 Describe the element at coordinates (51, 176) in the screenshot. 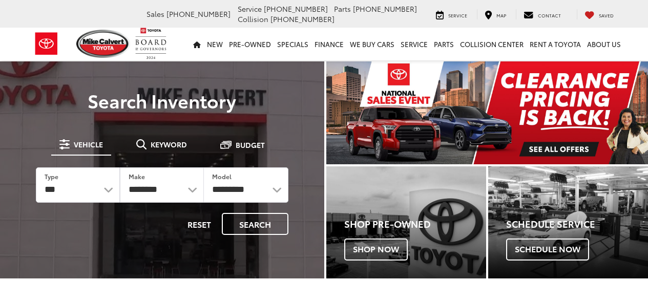

I see `label: Type` at that location.